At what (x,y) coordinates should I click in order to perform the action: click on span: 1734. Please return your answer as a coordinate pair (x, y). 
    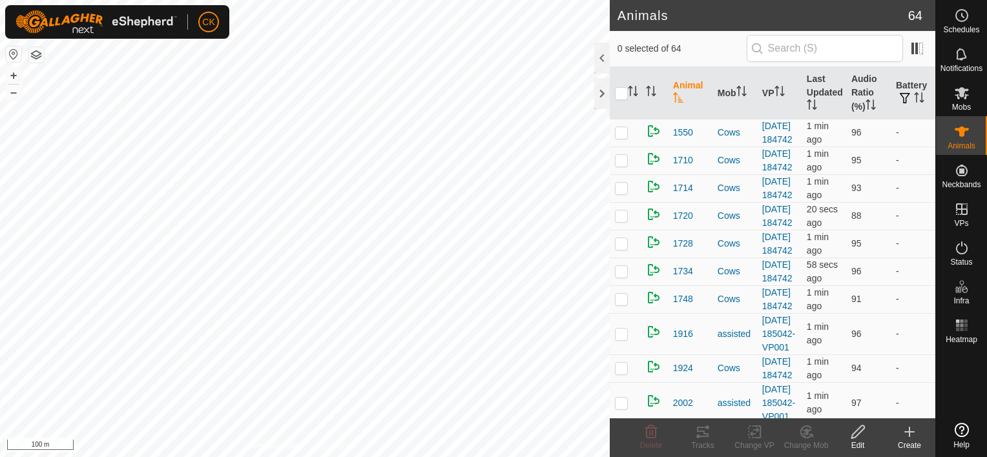
    Looking at the image, I should click on (683, 271).